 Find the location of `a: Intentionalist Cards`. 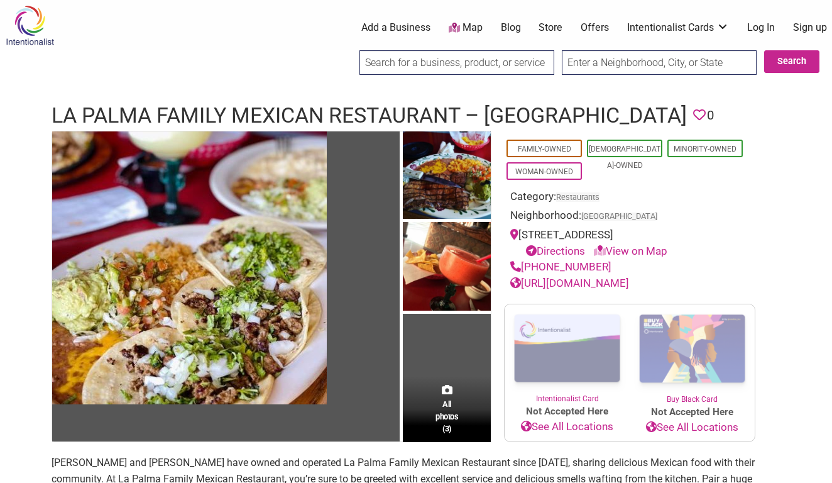

a: Intentionalist Cards is located at coordinates (678, 28).